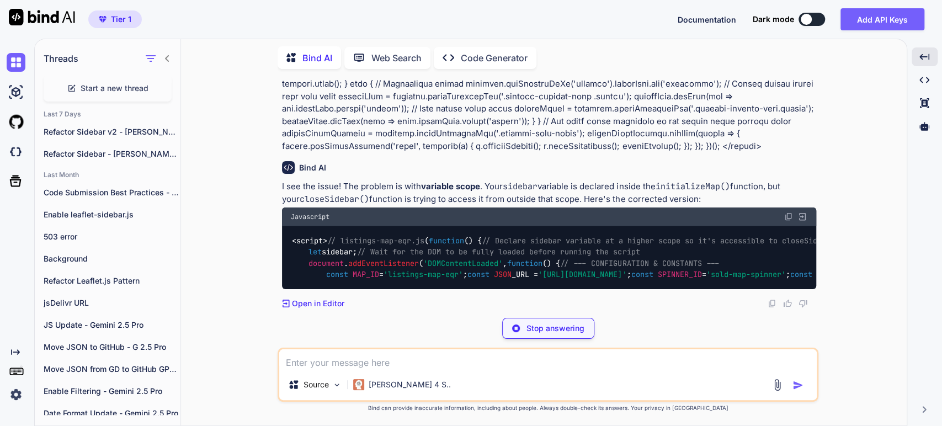  What do you see at coordinates (112, 391) in the screenshot?
I see `p: Enable Filtering - Gemini 2.5 Pro` at bounding box center [112, 391].